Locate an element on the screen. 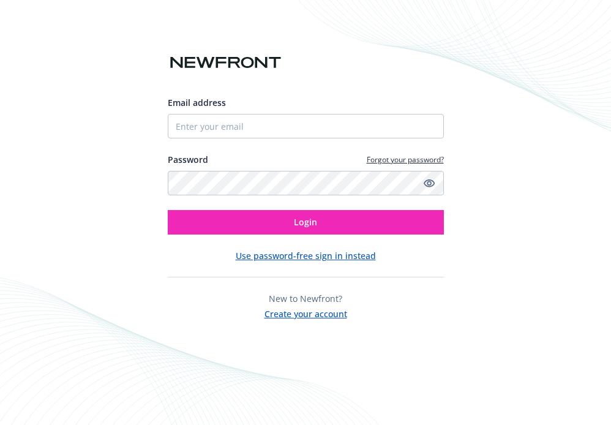 The width and height of the screenshot is (611, 425). a: Show password is located at coordinates (429, 183).